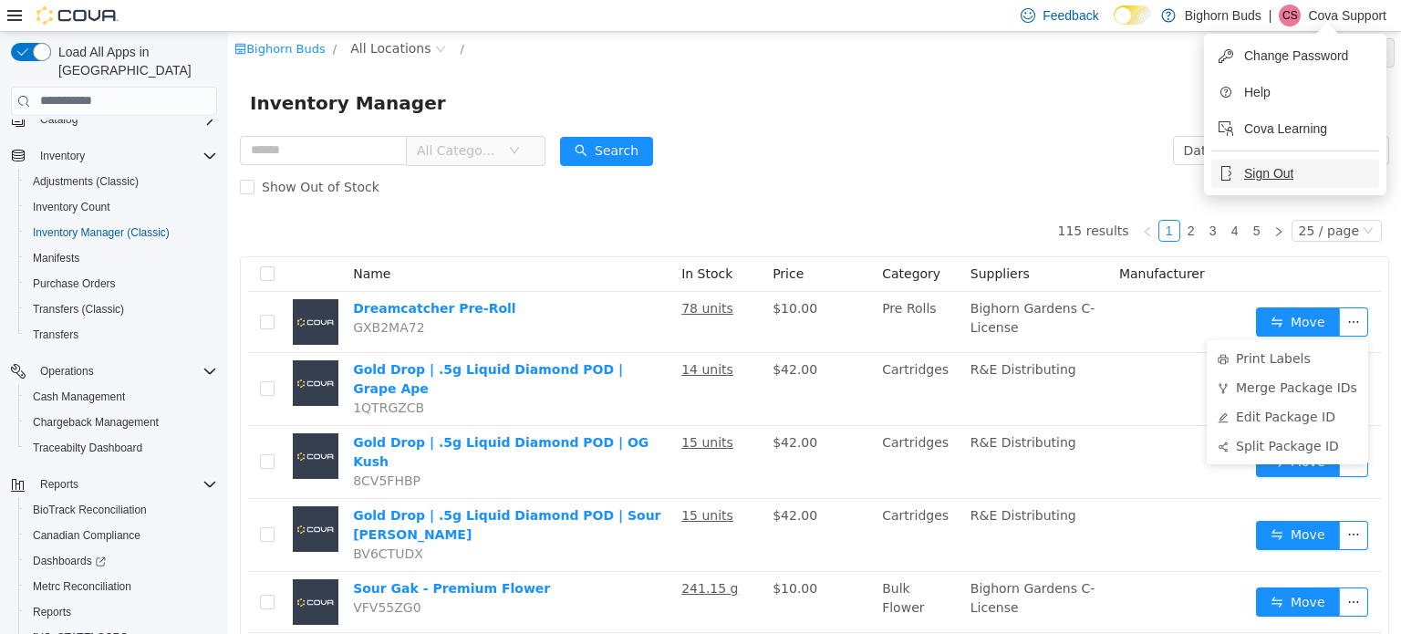  I want to click on span: Operations, so click(67, 371).